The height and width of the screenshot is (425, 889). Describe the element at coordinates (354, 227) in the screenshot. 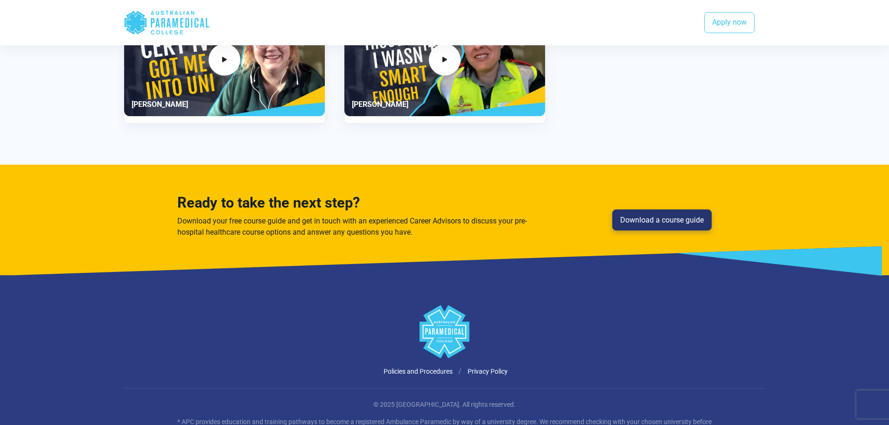

I see `p: Download your free course guide and get in touch with an experienced Career Advisors to discuss y...` at that location.